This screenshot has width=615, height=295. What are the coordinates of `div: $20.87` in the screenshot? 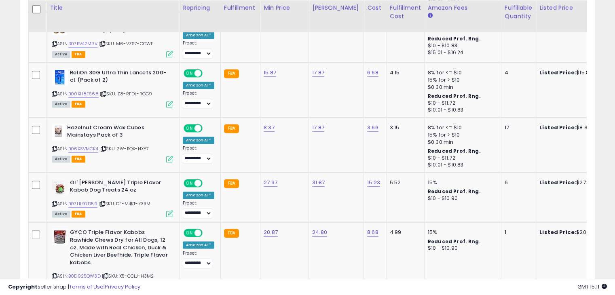 It's located at (573, 232).